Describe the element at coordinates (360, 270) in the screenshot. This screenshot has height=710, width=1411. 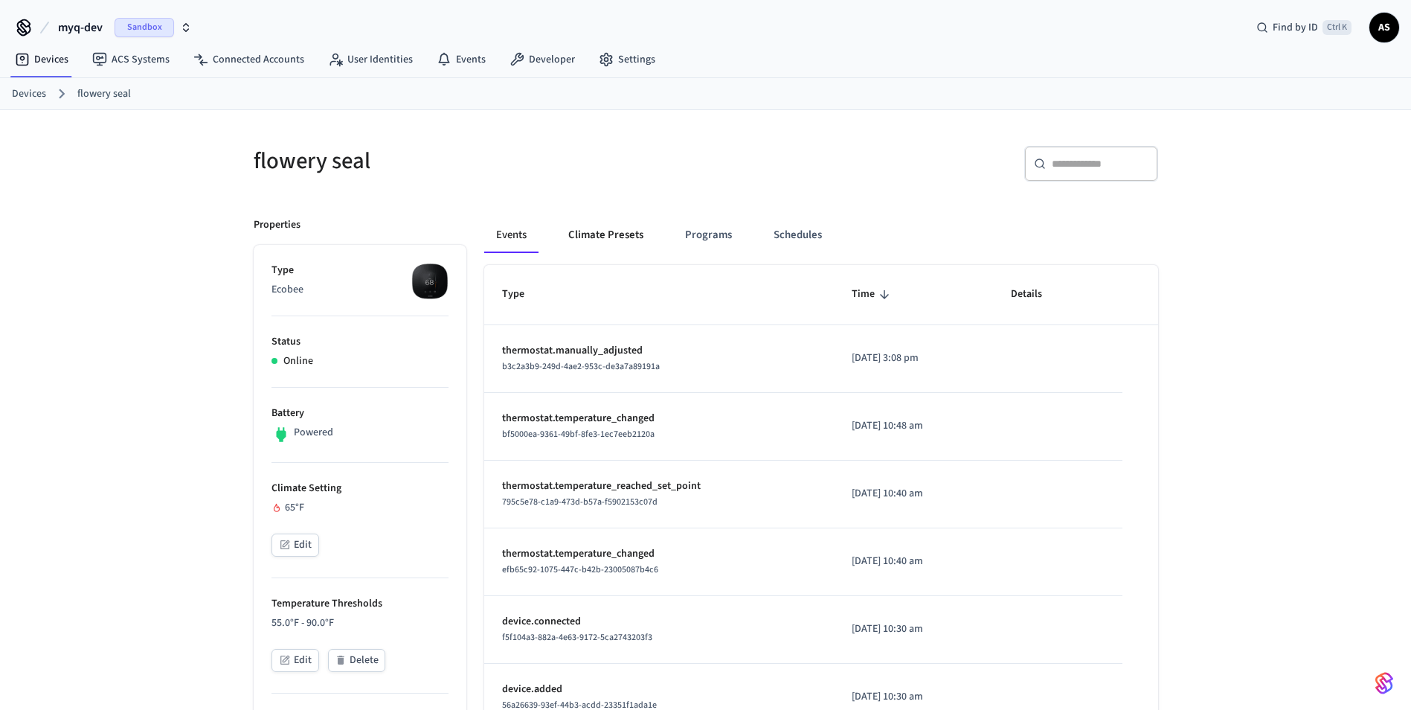
I see `p: Type` at that location.